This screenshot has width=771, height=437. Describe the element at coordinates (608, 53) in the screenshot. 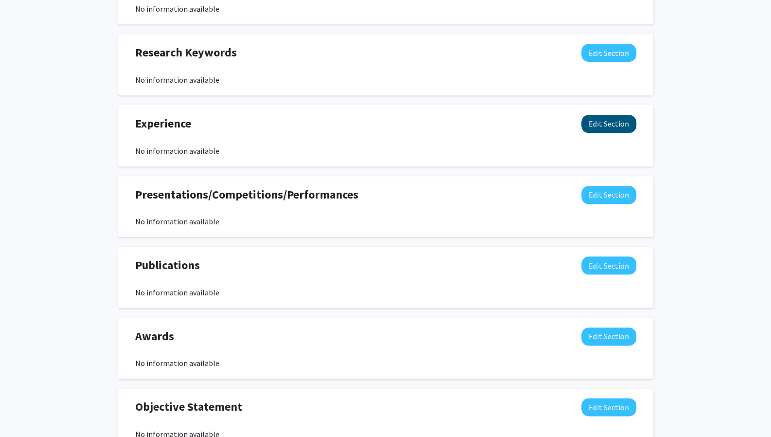

I see `button: Edit Research Keywords` at that location.